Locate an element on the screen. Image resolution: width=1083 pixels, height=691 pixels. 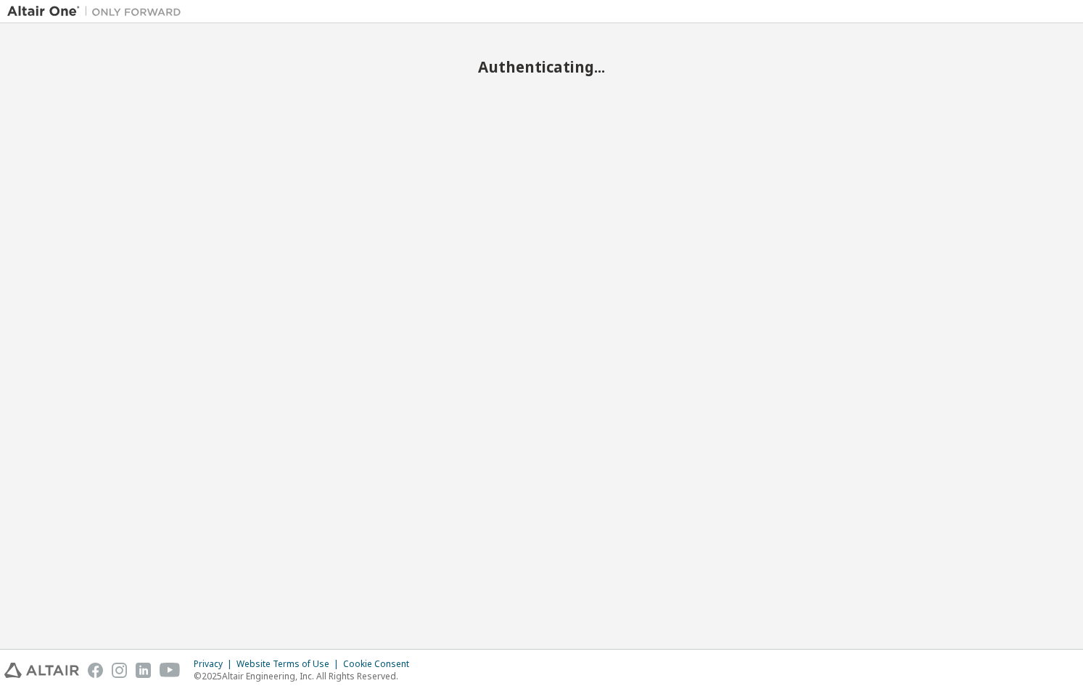
img: linkedin.svg is located at coordinates (143, 670).